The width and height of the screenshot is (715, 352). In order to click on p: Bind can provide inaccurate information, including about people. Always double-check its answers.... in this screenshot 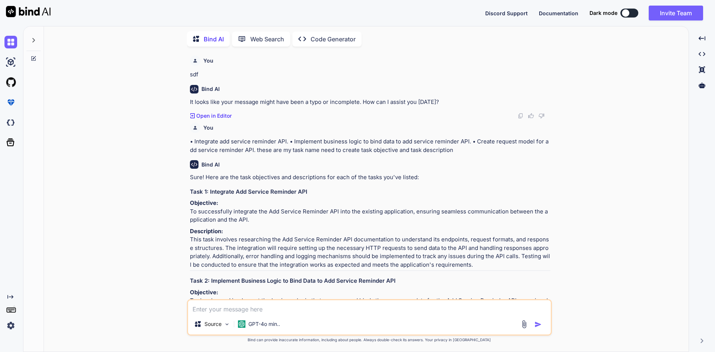, I will do `click(369, 340)`.